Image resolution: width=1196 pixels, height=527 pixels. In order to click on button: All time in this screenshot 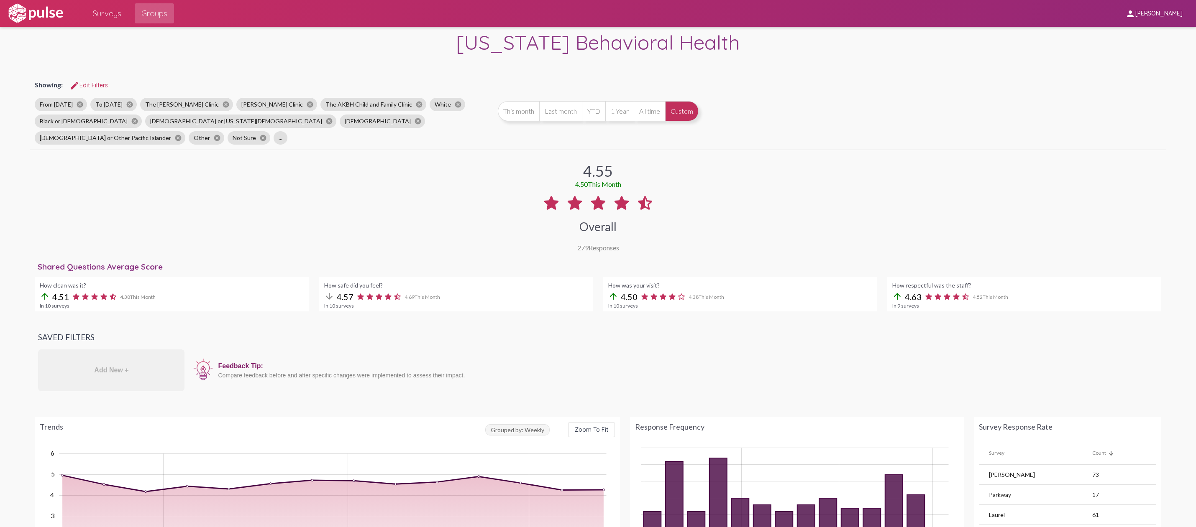, I will do `click(649, 111)`.